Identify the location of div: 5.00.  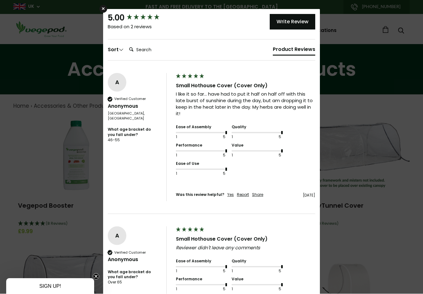
(116, 18).